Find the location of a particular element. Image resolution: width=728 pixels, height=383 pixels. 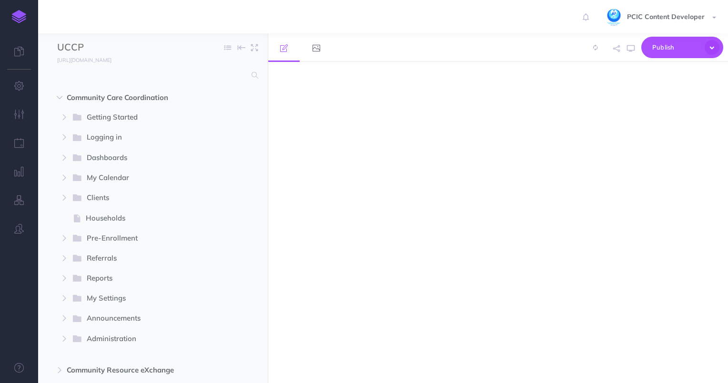

input: Search is located at coordinates (151, 75).